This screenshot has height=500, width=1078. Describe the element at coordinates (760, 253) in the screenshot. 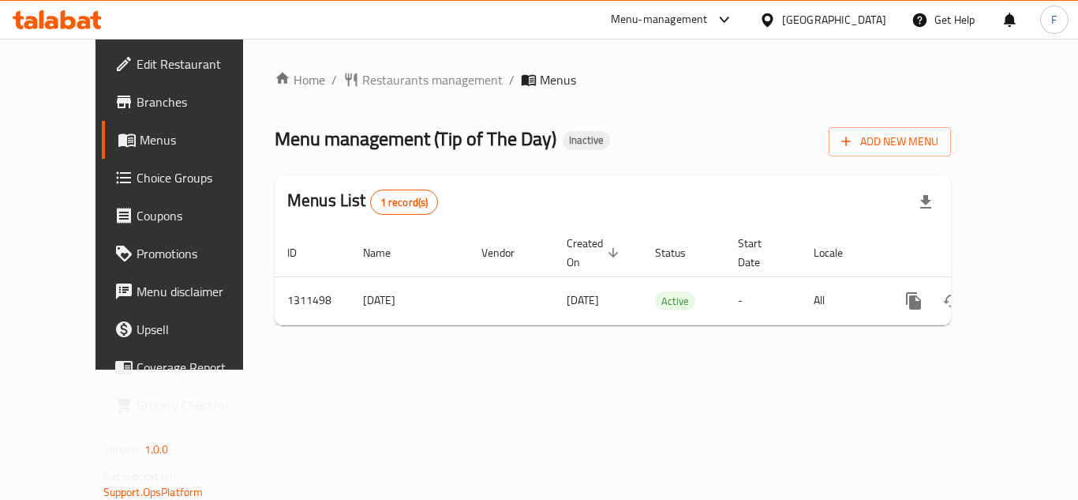

I see `span: Start Date` at that location.